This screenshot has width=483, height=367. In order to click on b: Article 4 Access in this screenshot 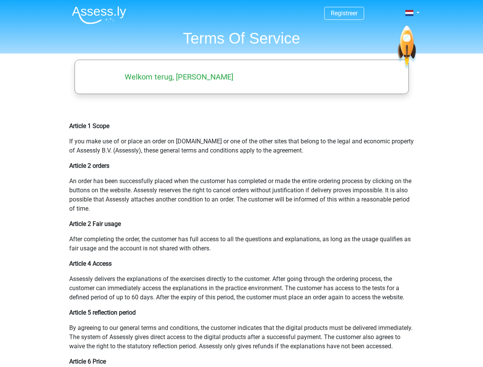, I will do `click(90, 263)`.